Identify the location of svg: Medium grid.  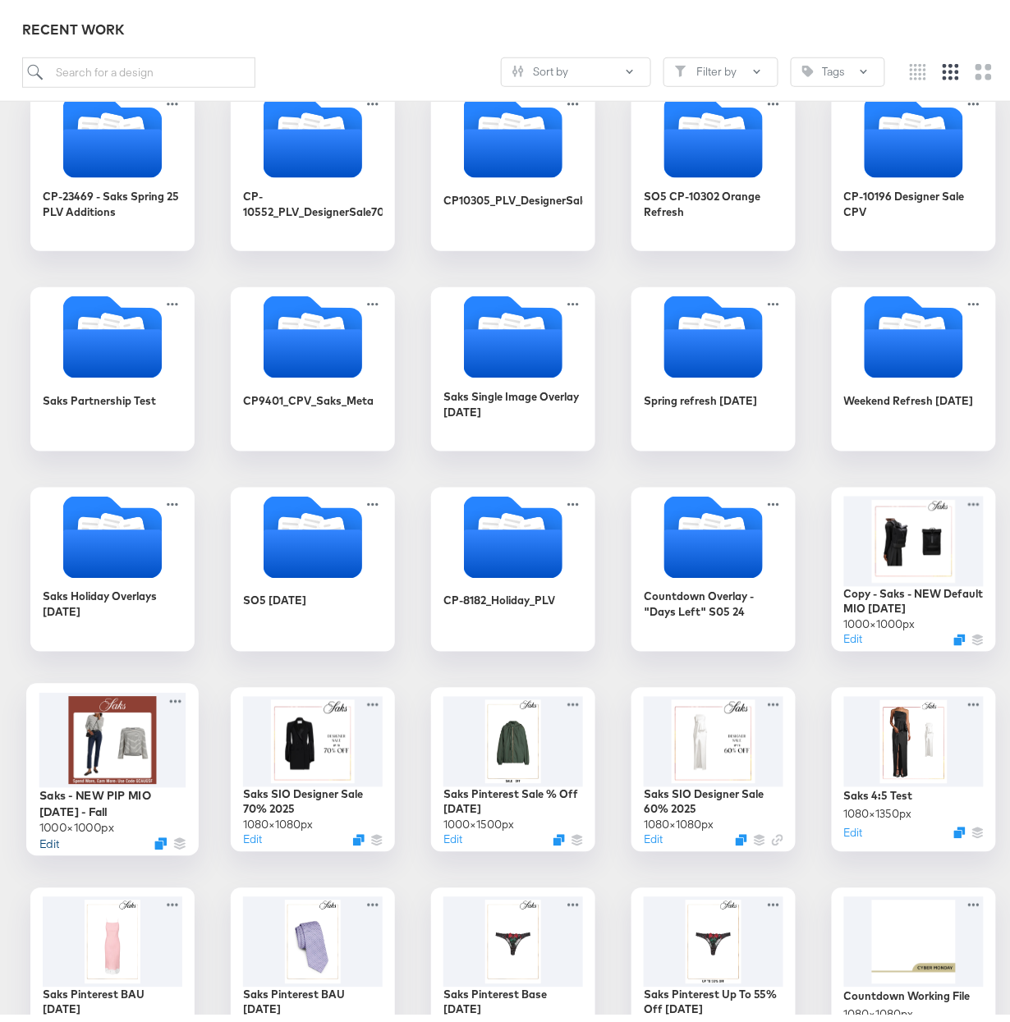
(951, 64).